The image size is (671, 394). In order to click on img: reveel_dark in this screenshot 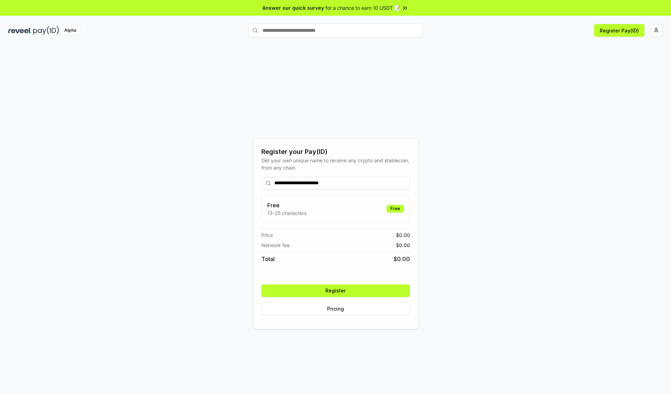, I will do `click(20, 30)`.